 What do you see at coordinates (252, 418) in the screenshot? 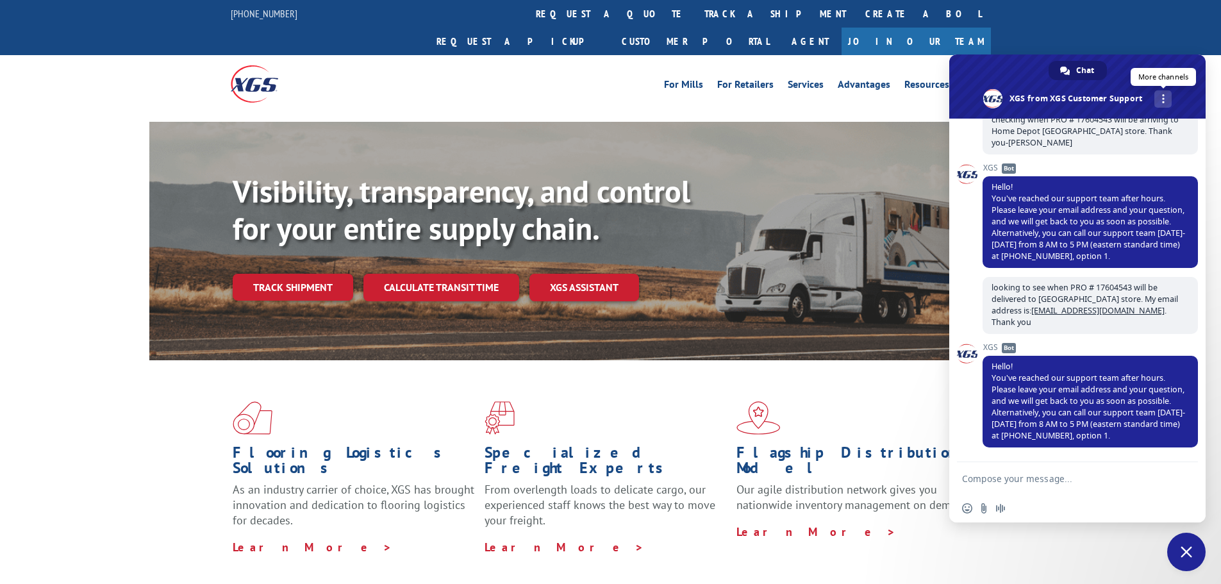
I see `img: xgs-icon-total-supply-chain-intelligence-red` at bounding box center [252, 418].